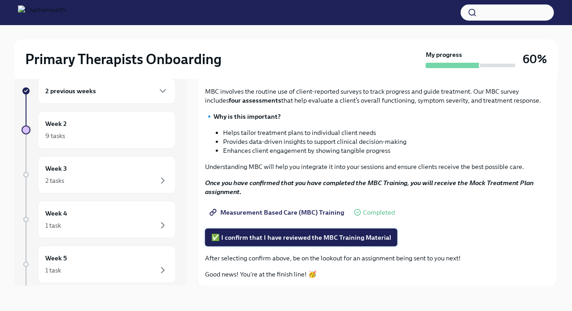 This screenshot has width=572, height=311. What do you see at coordinates (99, 265) in the screenshot?
I see `a: Week 51 task` at bounding box center [99, 265].